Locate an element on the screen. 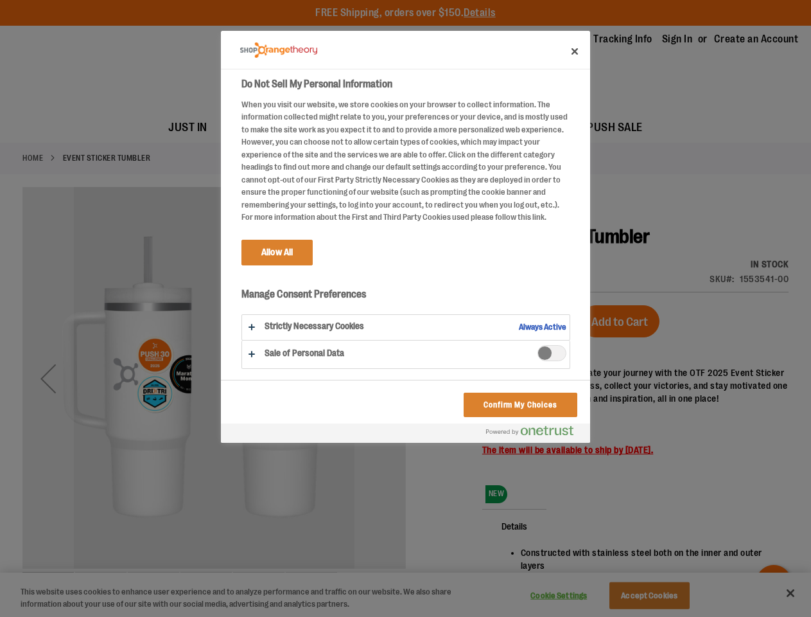  button: Confirm My Choices is located at coordinates (520, 405).